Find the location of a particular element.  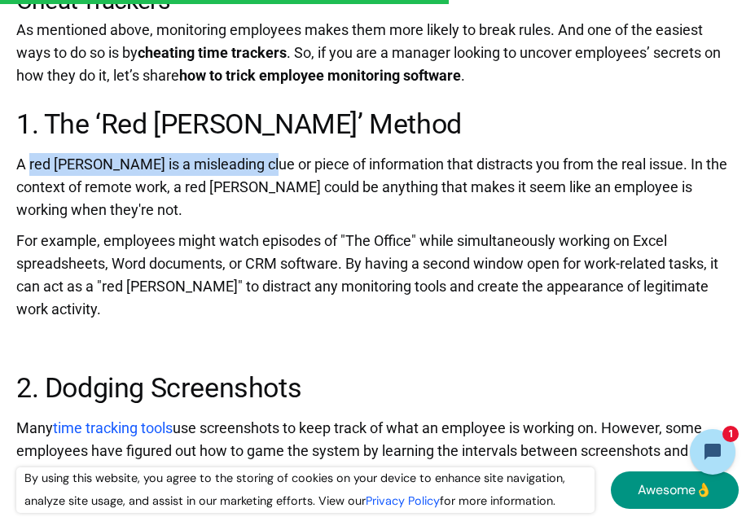

p: As mentioned above, monitoring employees makes them more likely to break rules. And one of the ea... is located at coordinates (377, 57).